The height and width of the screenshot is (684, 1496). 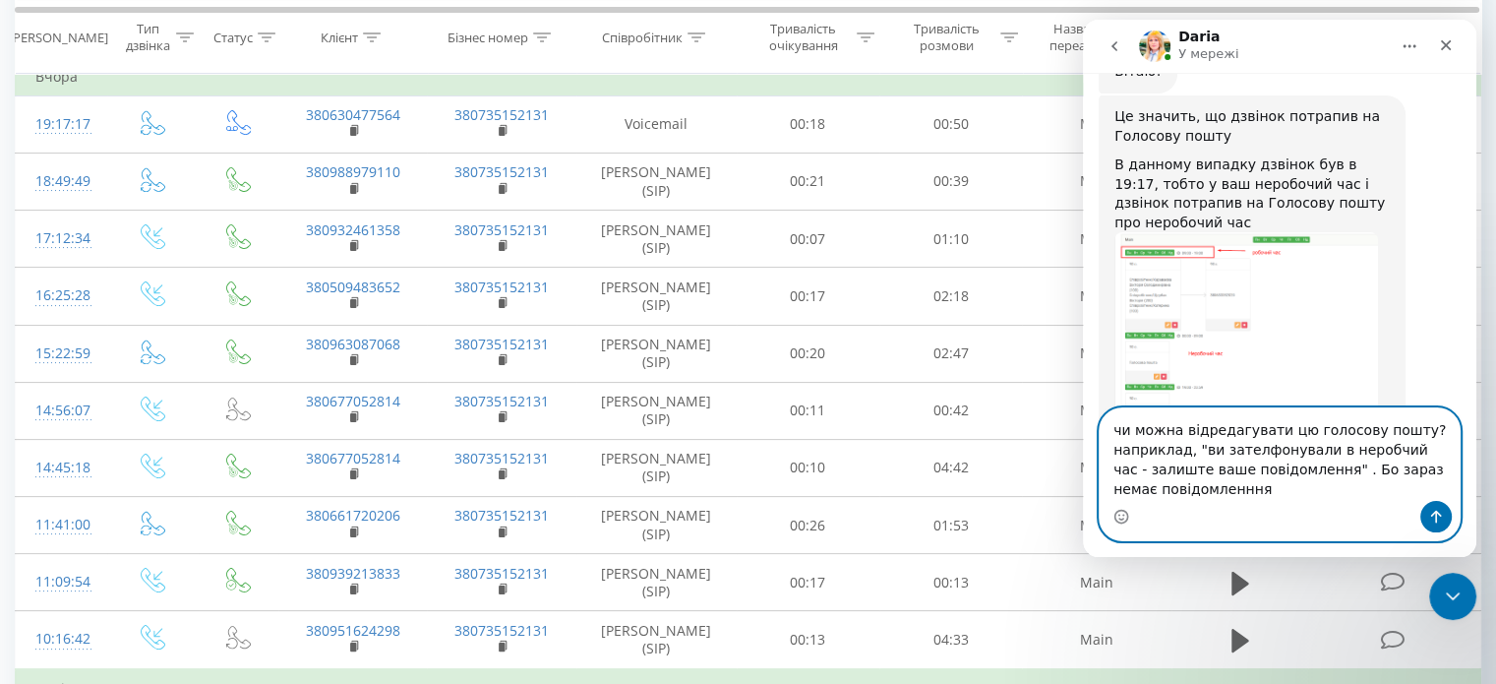 I want to click on a: 380951624298, so click(x=353, y=630).